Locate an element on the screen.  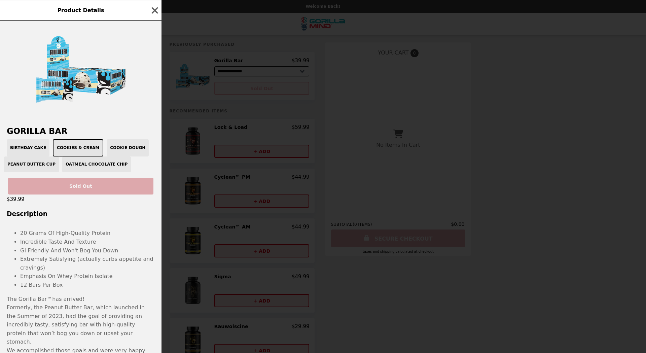
span: Extremely Satisfying (actually curbs appetite and cravings) is located at coordinates (87, 263).